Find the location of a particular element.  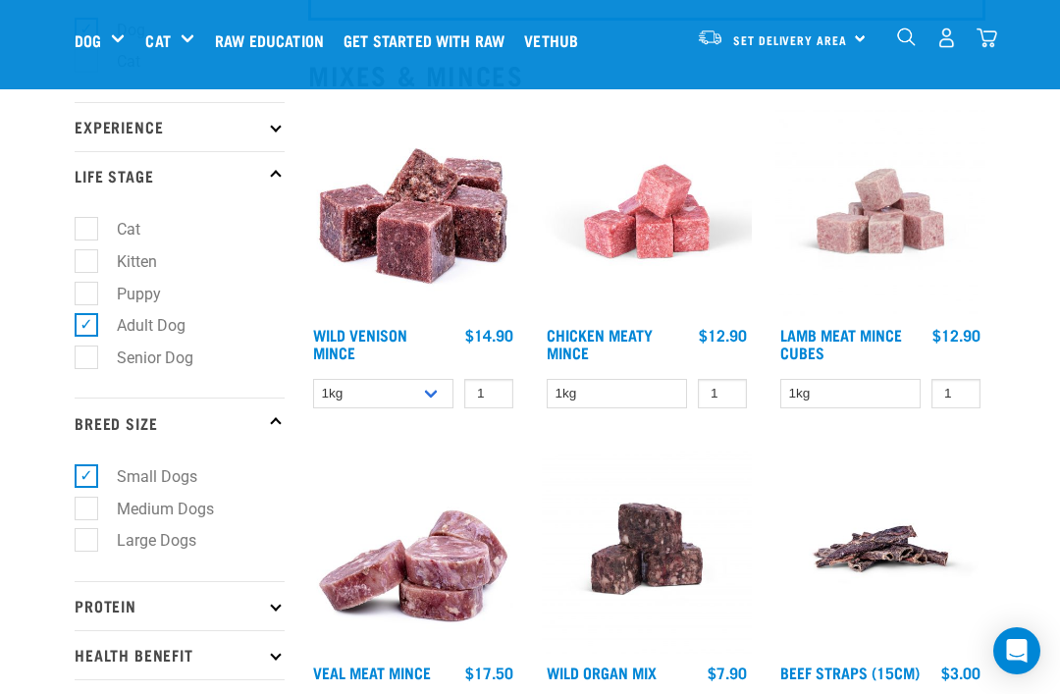

img: user.png is located at coordinates (947, 37).